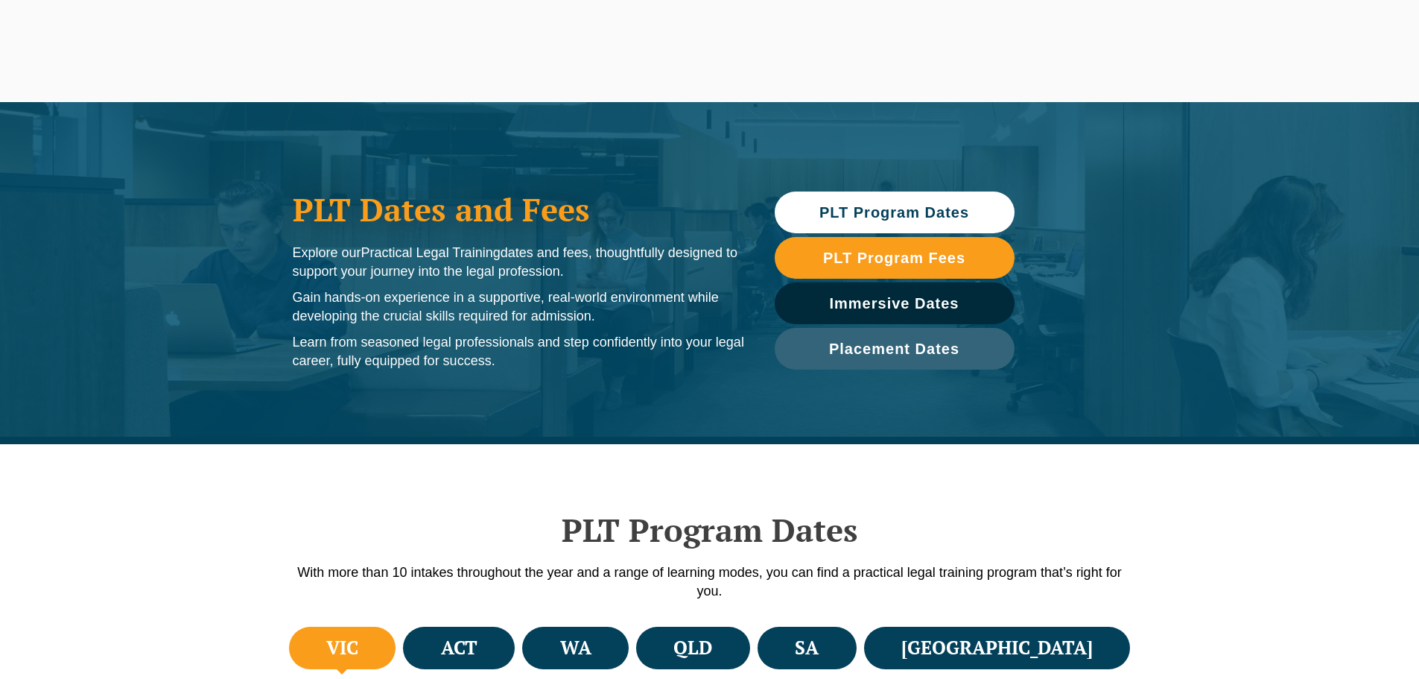  What do you see at coordinates (710, 530) in the screenshot?
I see `h2: PLT Program Dates` at bounding box center [710, 530].